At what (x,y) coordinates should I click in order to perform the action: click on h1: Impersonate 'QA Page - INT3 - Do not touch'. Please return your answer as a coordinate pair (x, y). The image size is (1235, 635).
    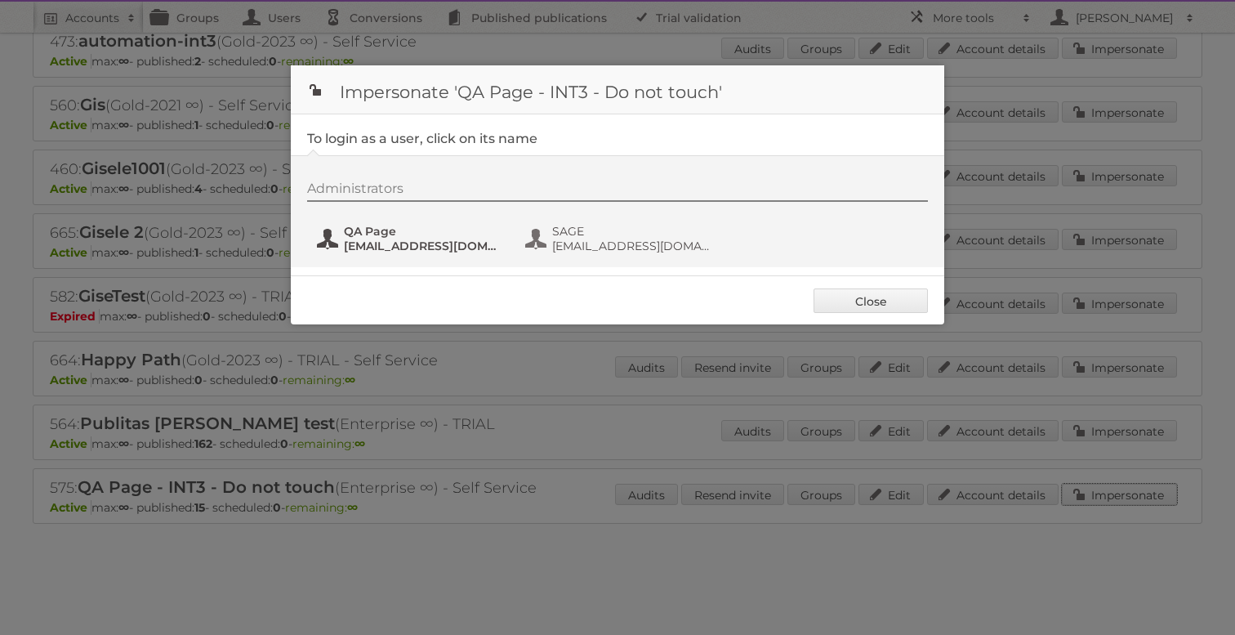
    Looking at the image, I should click on (618, 90).